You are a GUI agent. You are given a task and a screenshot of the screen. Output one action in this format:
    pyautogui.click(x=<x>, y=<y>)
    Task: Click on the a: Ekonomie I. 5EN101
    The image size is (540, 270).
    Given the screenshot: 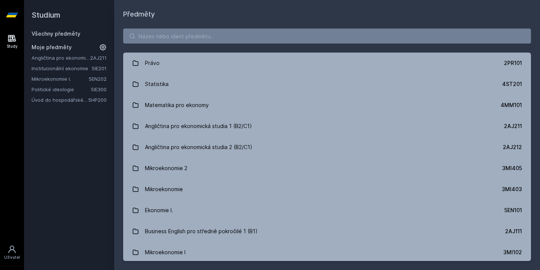 What is the action you would take?
    pyautogui.click(x=327, y=210)
    